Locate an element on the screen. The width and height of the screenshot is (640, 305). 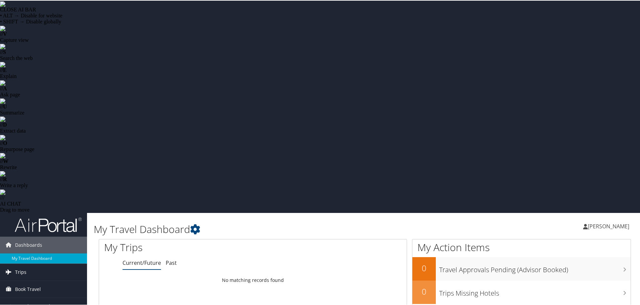
h3: Travel Approvals Pending (Advisor Booked) is located at coordinates (535, 268).